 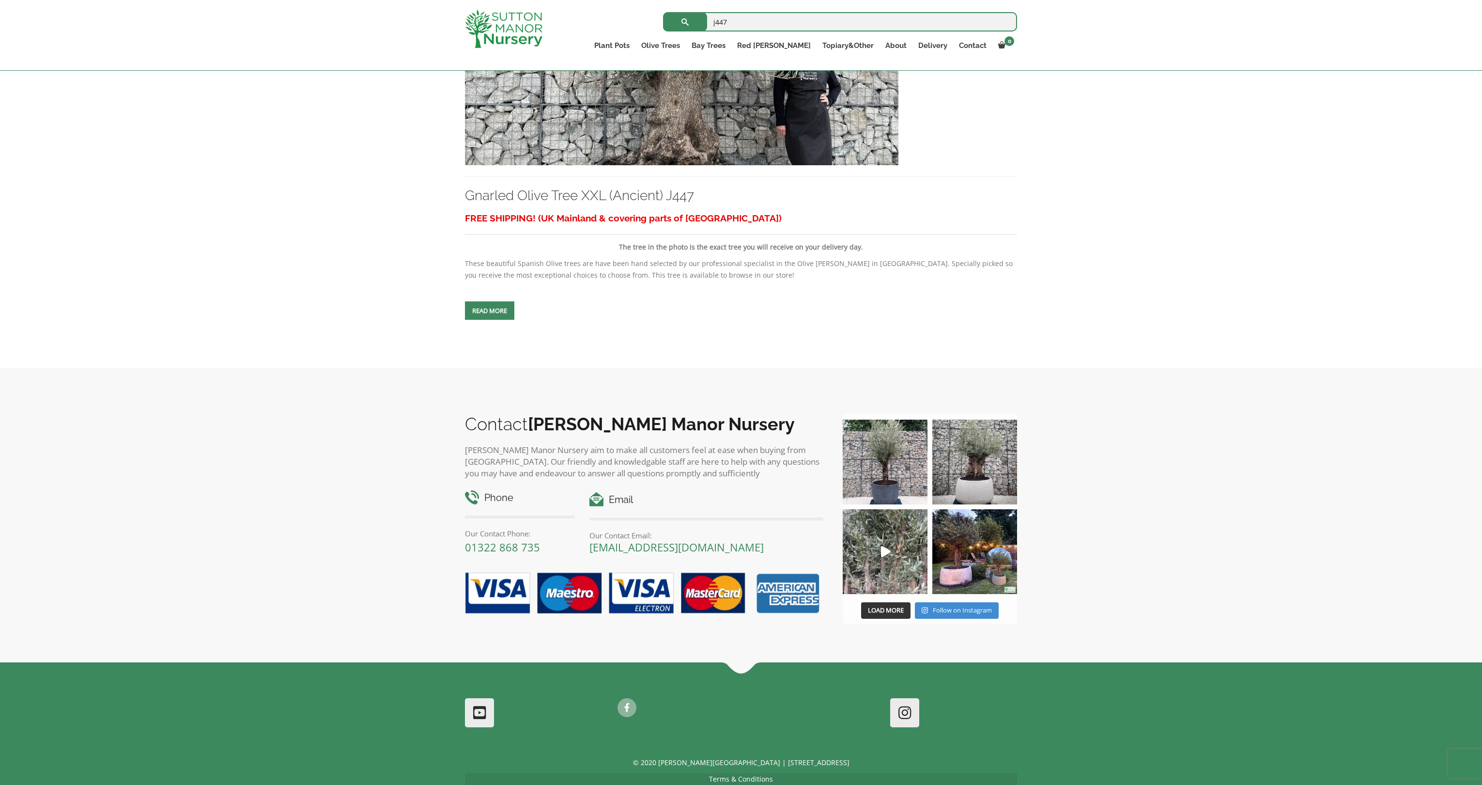 I want to click on a: 01322 868 735, so click(x=502, y=547).